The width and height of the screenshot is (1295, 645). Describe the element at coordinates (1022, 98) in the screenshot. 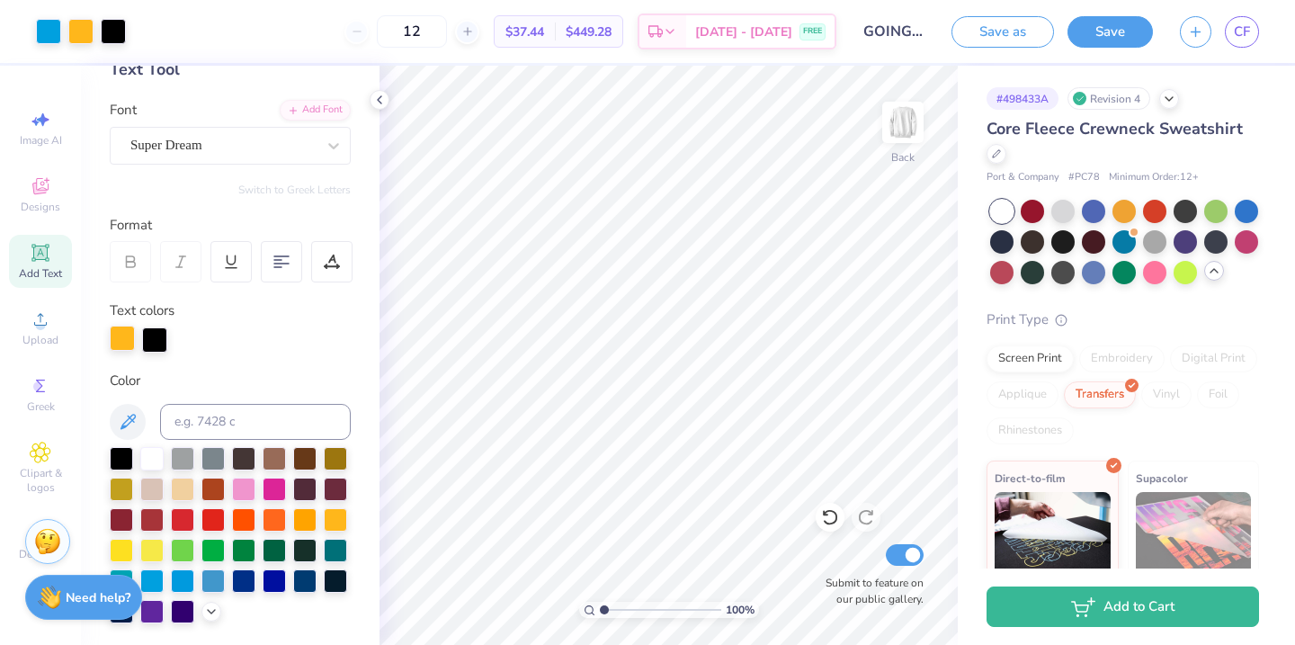

I see `div: # 498433A` at that location.